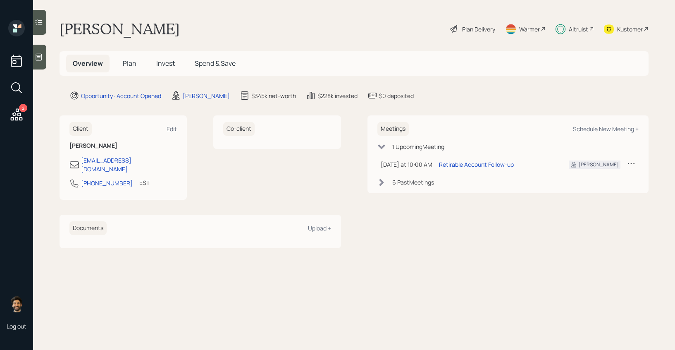  I want to click on div: $228k invested, so click(337, 96).